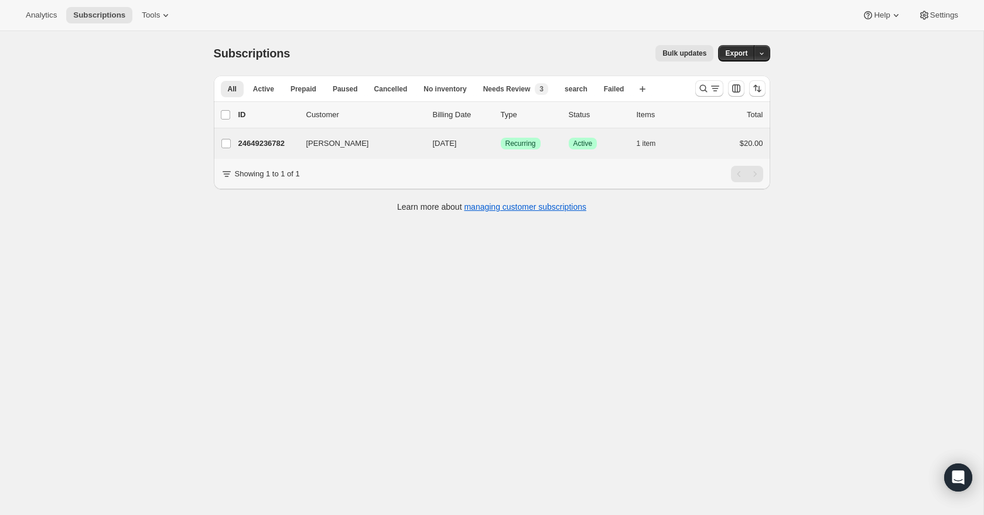 The height and width of the screenshot is (515, 984). I want to click on button: Create new view, so click(642, 89).